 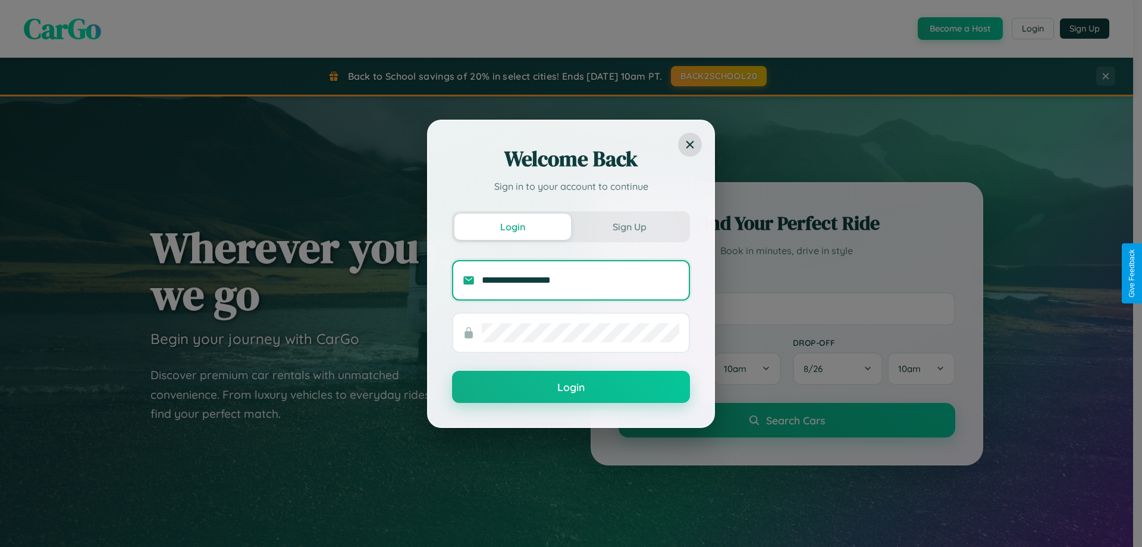 What do you see at coordinates (629, 227) in the screenshot?
I see `button: Sign Up` at bounding box center [629, 227].